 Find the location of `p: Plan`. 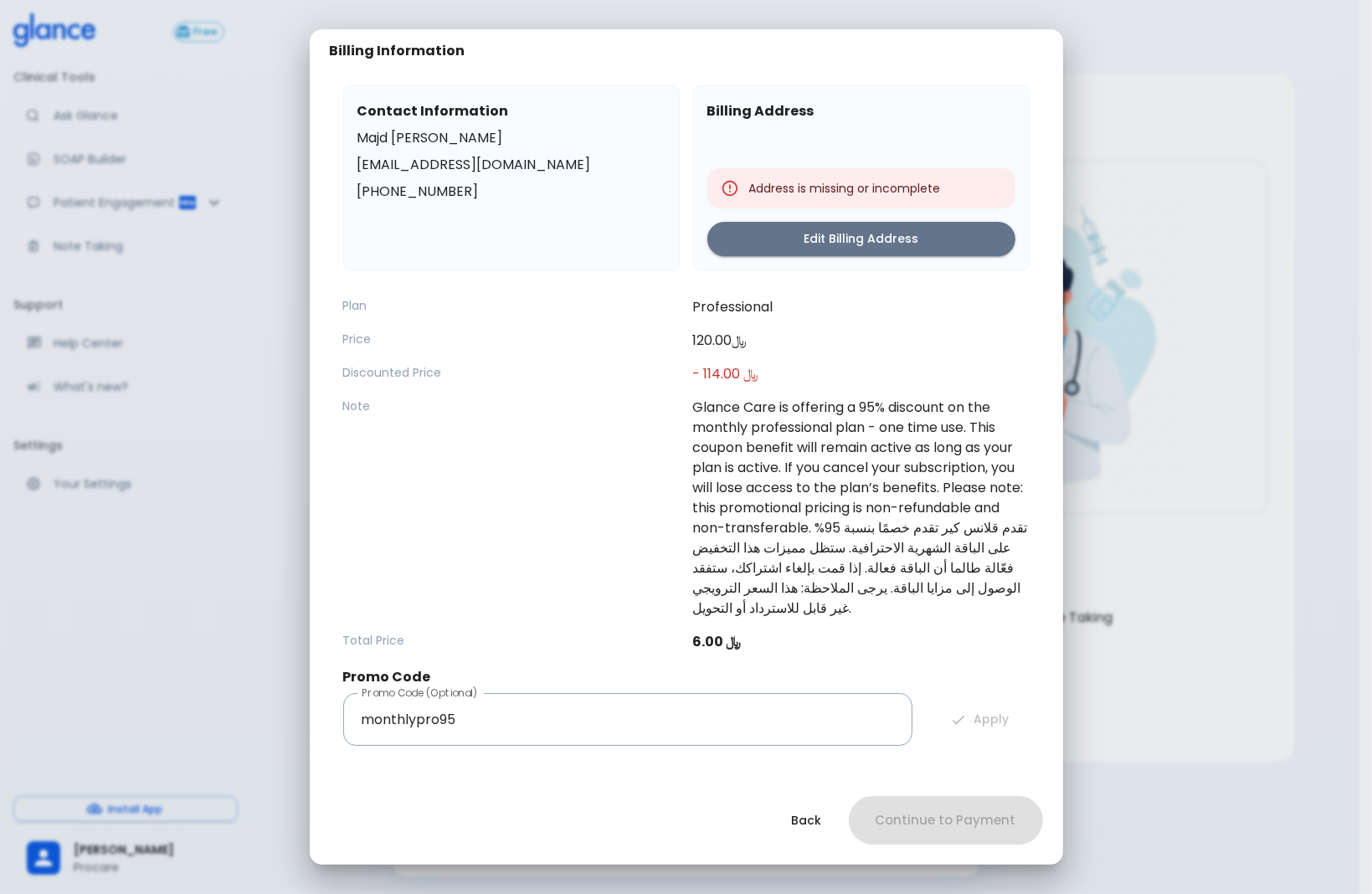

p: Plan is located at coordinates (512, 305).